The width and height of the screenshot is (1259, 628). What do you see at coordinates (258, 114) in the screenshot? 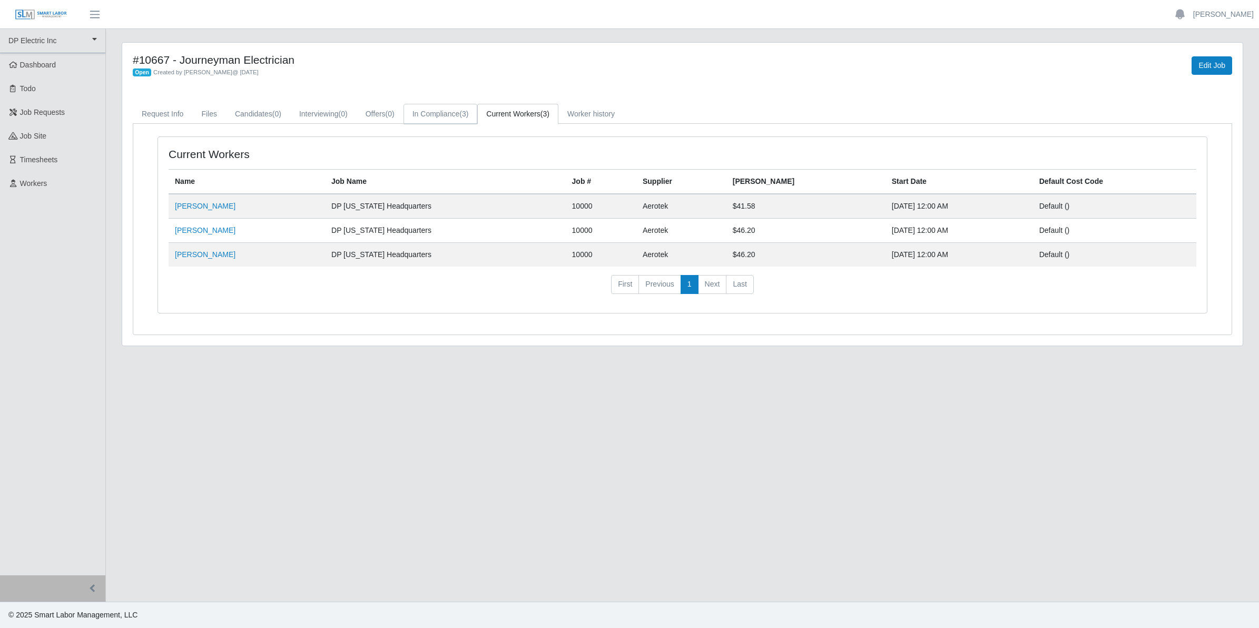
I see `a: Candidates` at bounding box center [258, 114].